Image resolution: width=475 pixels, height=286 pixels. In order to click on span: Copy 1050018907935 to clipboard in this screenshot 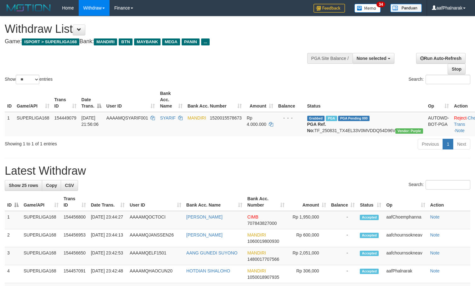, I will do `click(263, 277)`.